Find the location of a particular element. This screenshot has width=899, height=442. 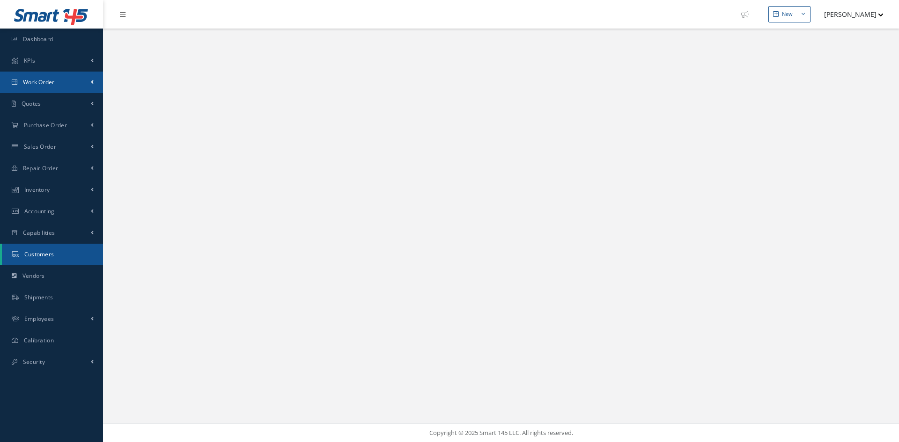

span: Purchase Order is located at coordinates (45, 125).